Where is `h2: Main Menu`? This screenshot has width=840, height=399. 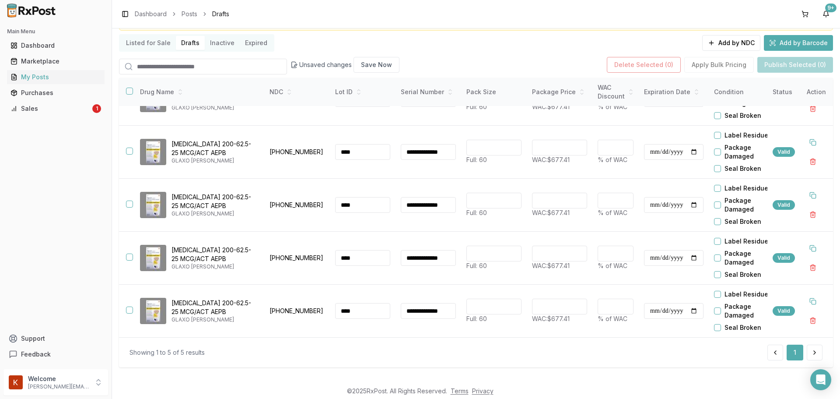 h2: Main Menu is located at coordinates (56, 31).